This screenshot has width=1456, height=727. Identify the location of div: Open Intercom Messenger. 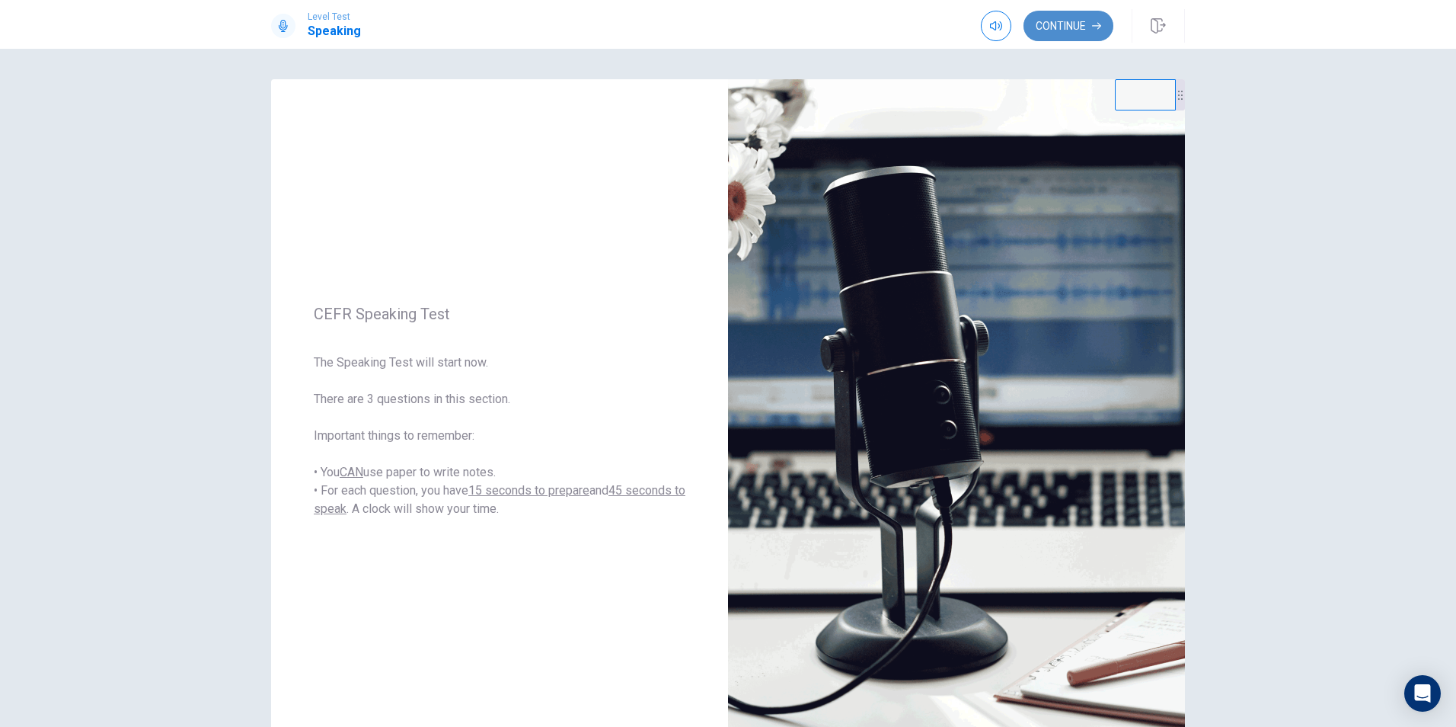
(1423, 693).